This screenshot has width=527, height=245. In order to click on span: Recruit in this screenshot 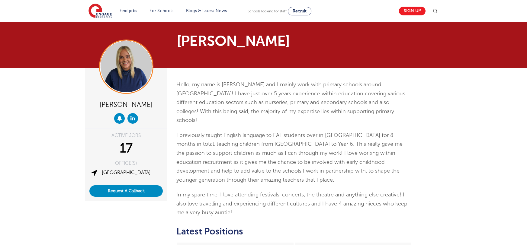, I will do `click(299, 11)`.